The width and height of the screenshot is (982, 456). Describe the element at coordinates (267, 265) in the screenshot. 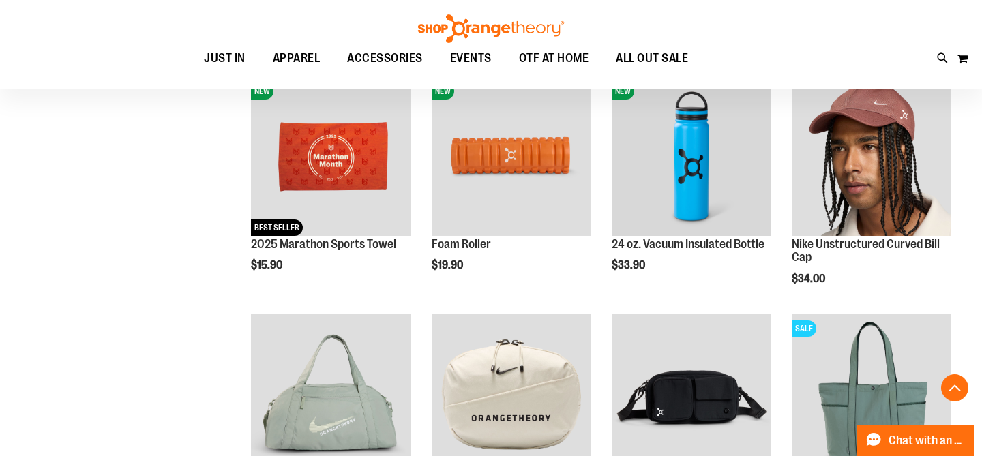

I see `span: $15.90` at that location.